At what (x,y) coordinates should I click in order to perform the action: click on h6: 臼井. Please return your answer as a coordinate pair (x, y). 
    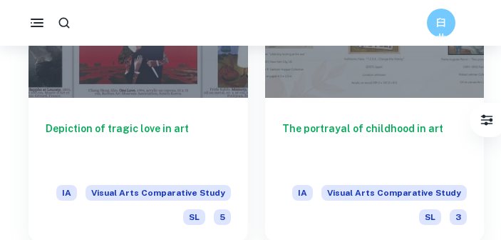
    Looking at the image, I should click on (442, 23).